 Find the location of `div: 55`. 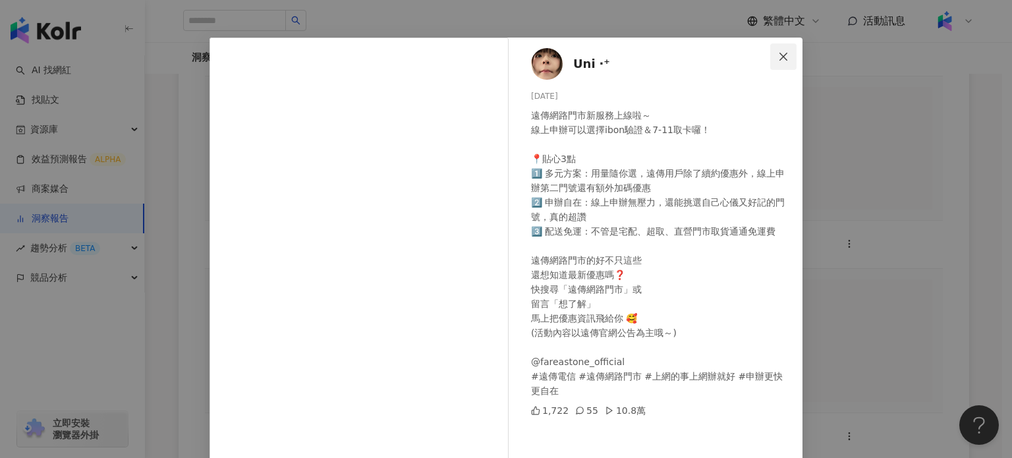

div: 55 is located at coordinates (586, 410).